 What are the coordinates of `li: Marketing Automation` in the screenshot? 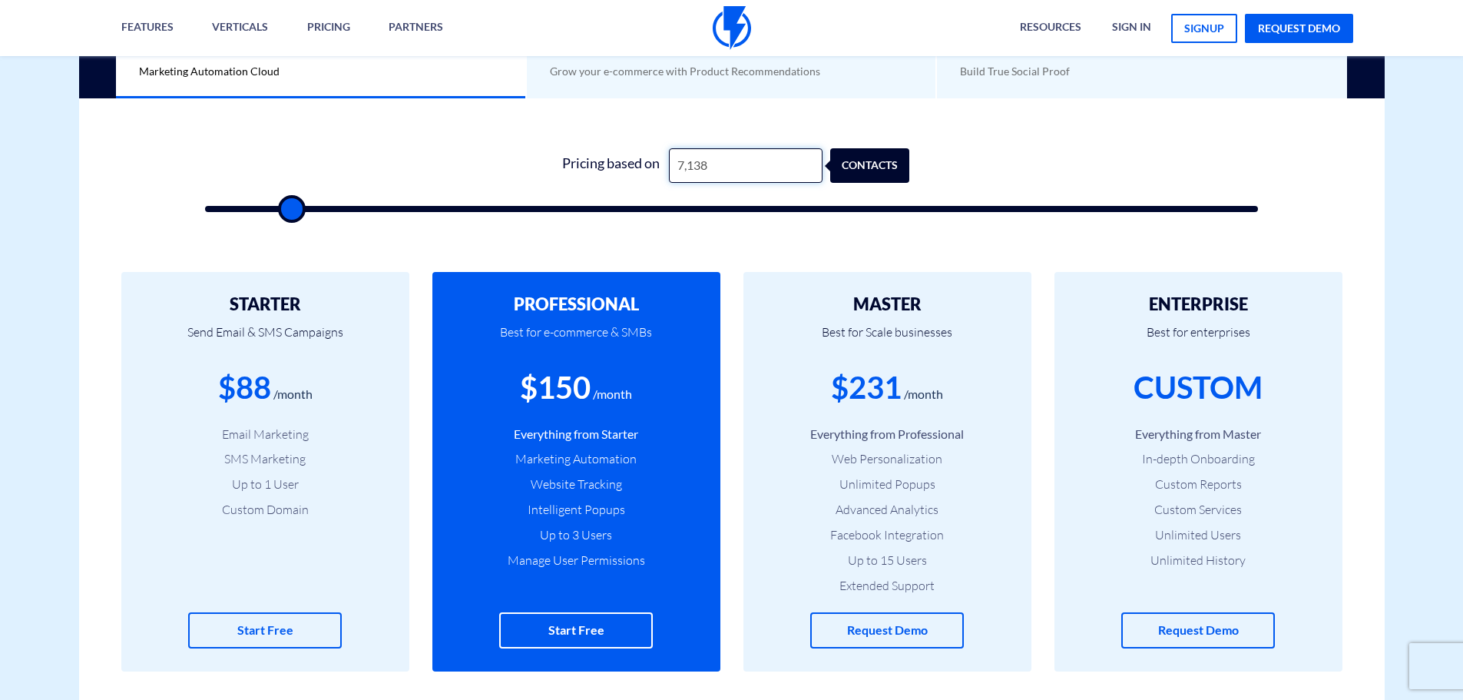 It's located at (576, 459).